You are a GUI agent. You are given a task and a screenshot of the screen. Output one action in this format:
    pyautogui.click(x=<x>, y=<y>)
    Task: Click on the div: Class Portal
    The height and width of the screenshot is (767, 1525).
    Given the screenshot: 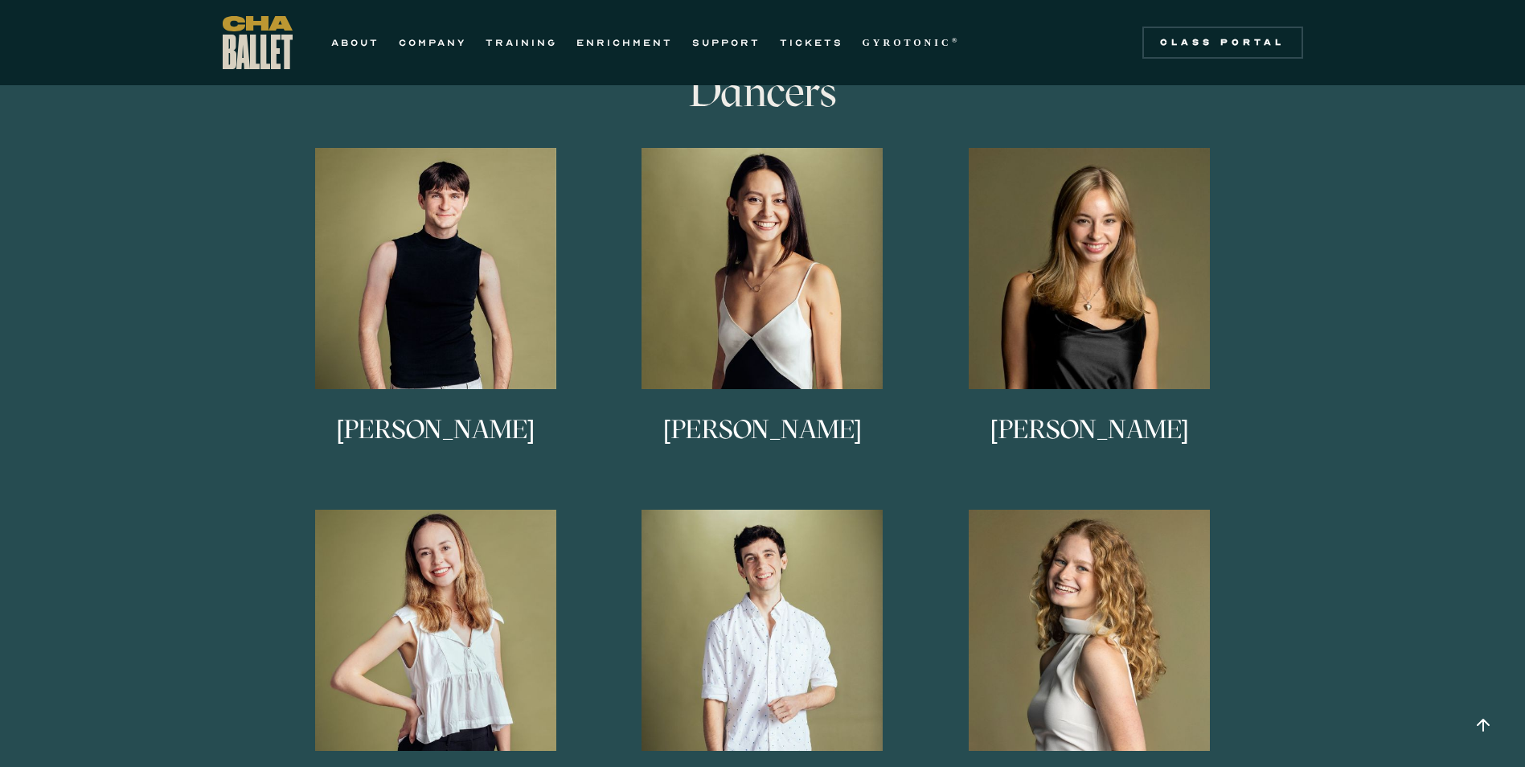 What is the action you would take?
    pyautogui.click(x=1223, y=43)
    